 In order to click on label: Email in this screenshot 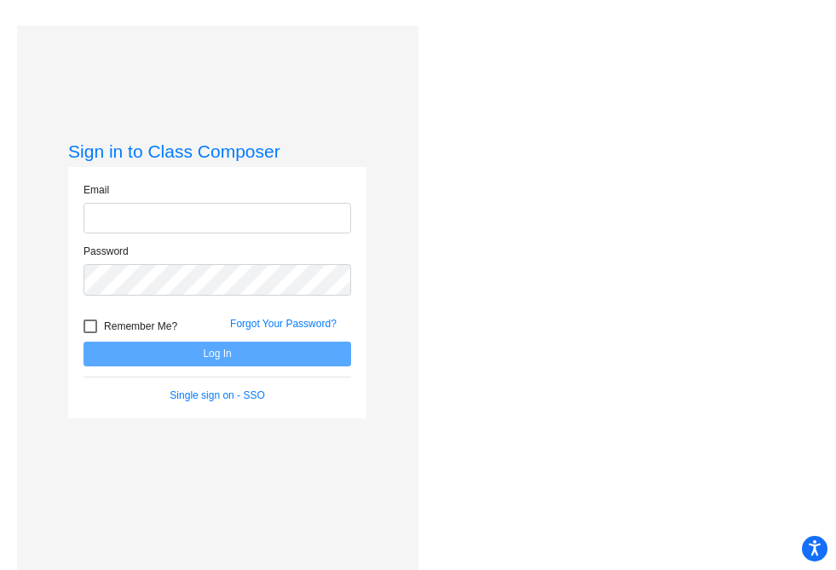, I will do `click(96, 190)`.